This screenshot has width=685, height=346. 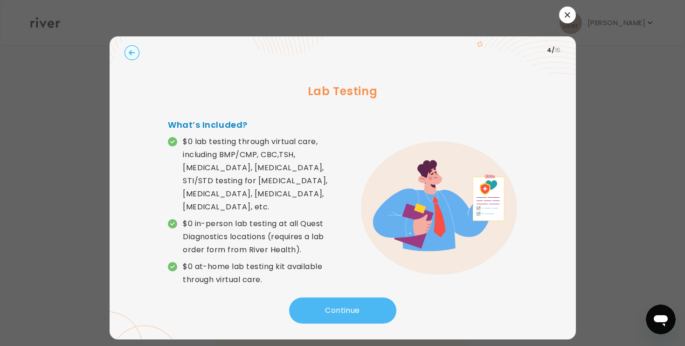 I want to click on p: $0 in-person lab testing at all Quest Diagnostics locations (requires a lab order form from River..., so click(x=262, y=237).